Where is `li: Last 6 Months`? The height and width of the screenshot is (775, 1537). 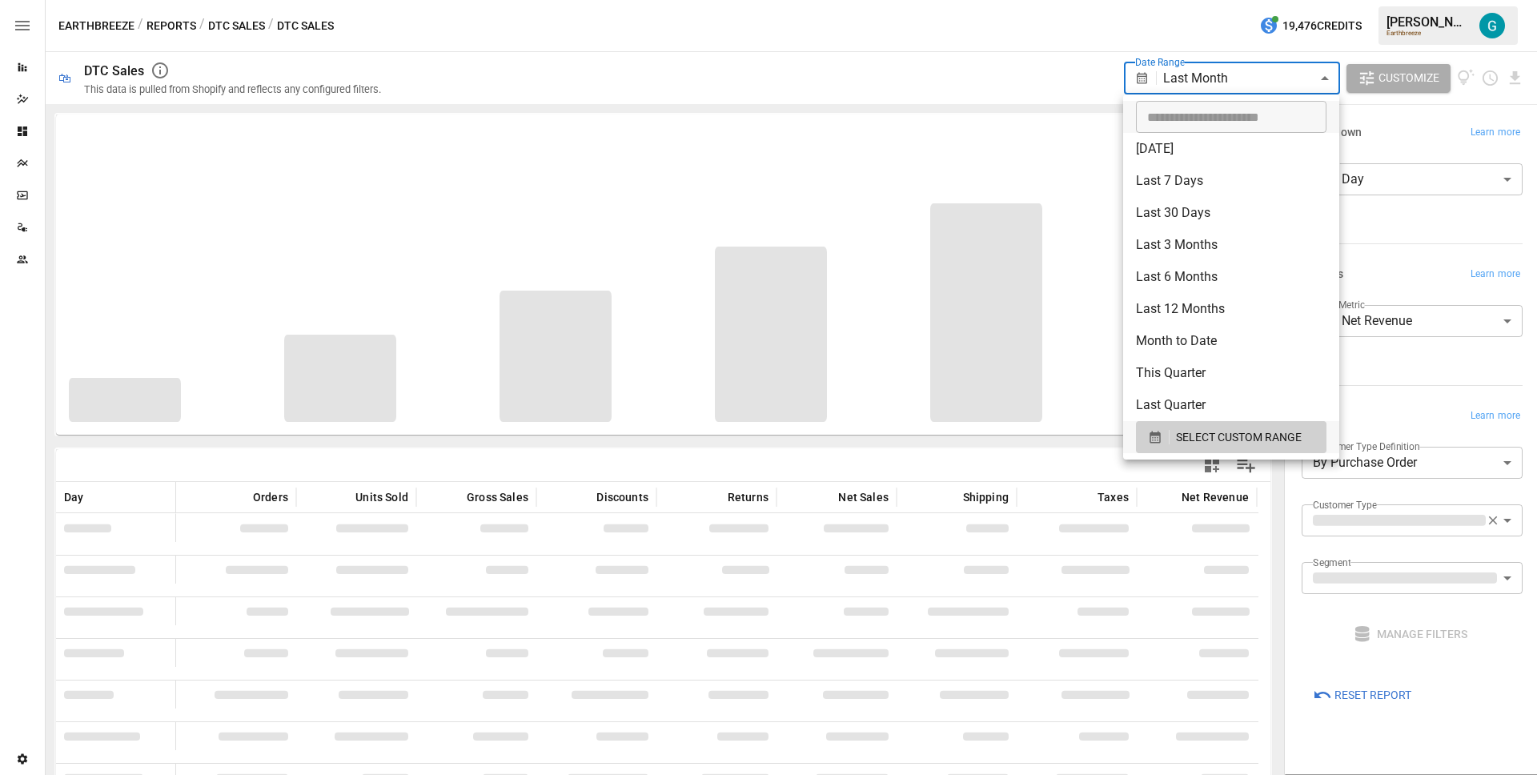 li: Last 6 Months is located at coordinates (1231, 277).